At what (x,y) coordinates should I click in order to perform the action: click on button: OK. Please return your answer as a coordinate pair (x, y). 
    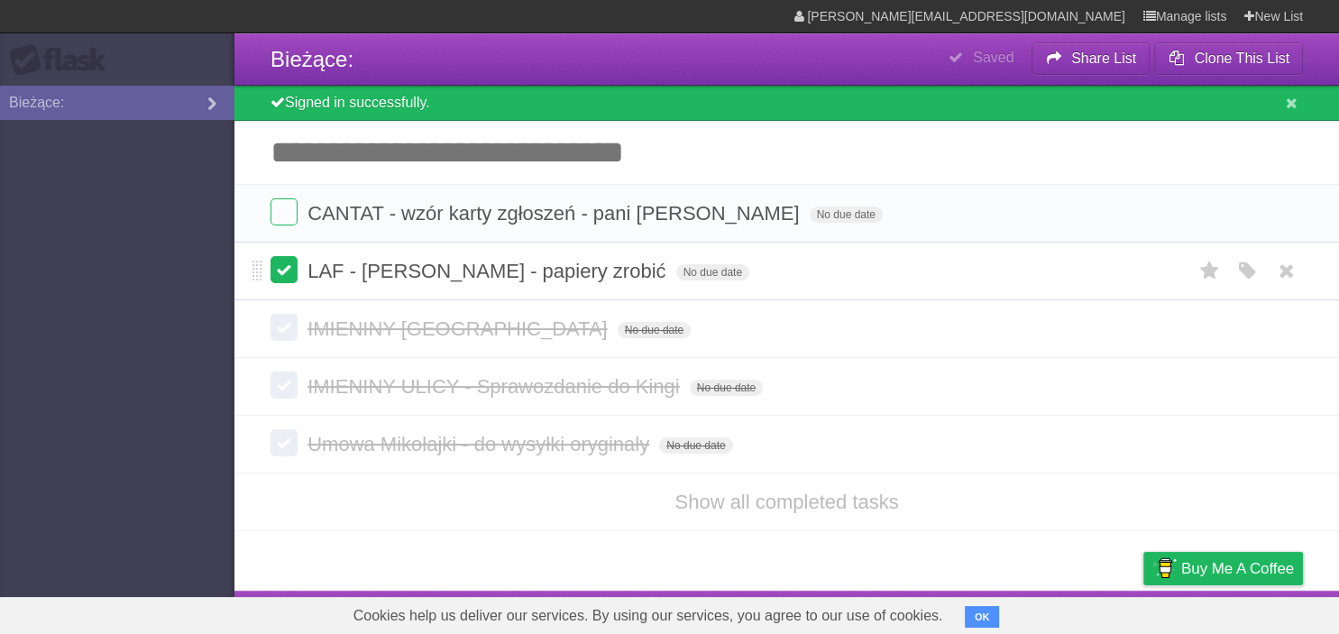
    Looking at the image, I should click on (982, 617).